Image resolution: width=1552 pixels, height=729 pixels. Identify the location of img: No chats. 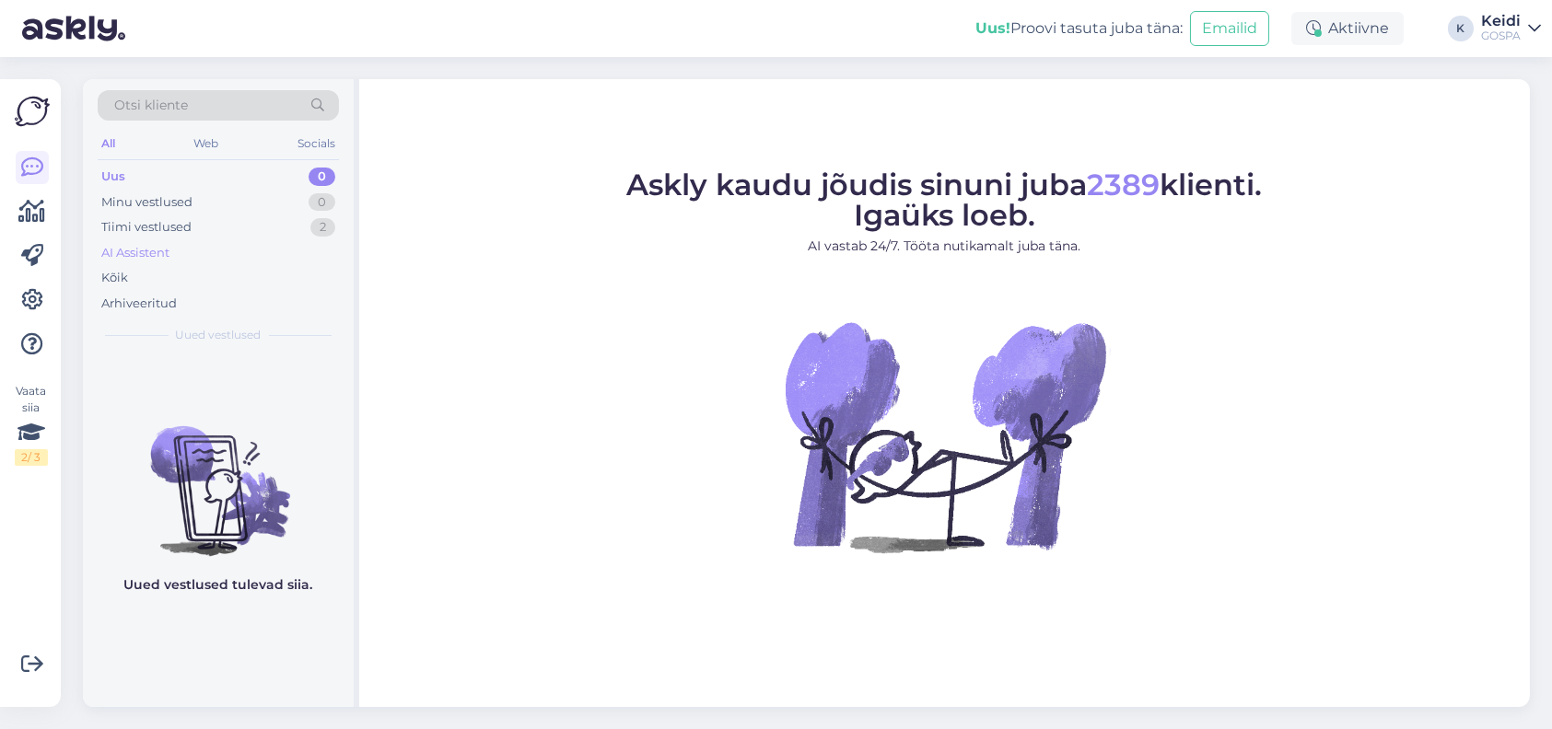
(218, 476).